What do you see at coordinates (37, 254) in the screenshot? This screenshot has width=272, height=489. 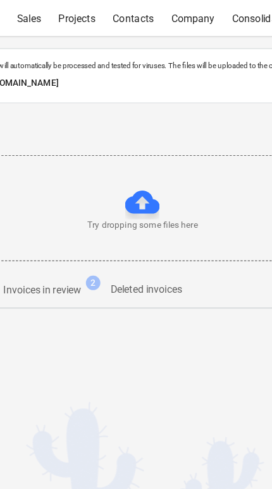 I see `p: Invoices in review` at bounding box center [37, 254].